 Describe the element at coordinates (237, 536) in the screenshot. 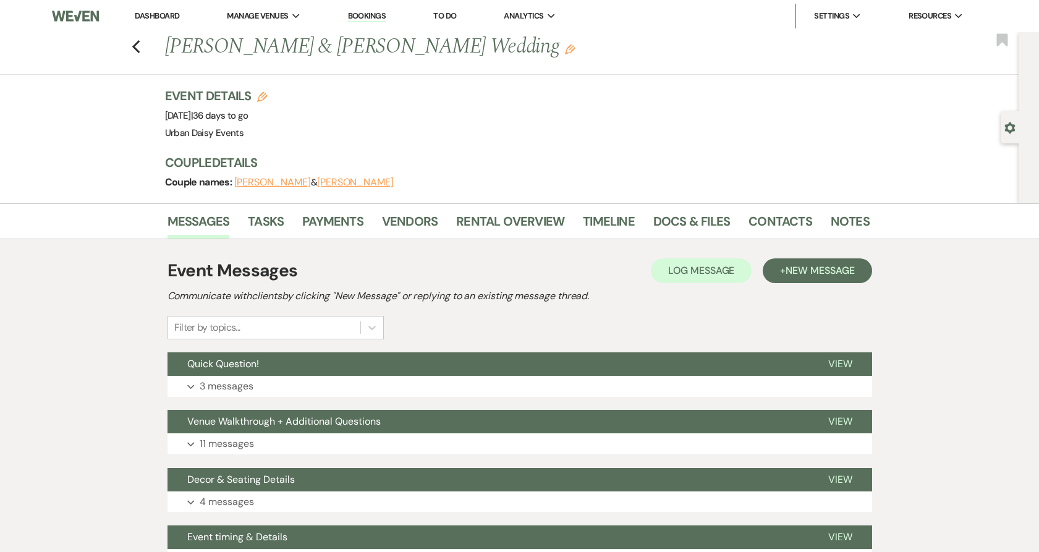

I see `span: Event timing & Details` at that location.